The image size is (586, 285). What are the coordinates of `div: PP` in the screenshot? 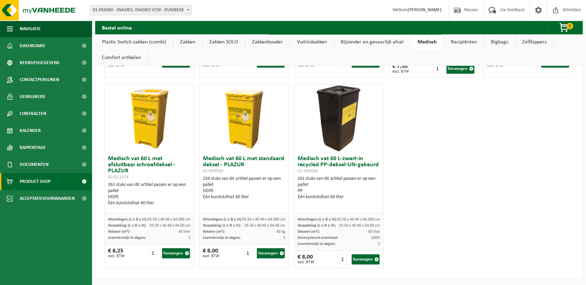 It's located at (338, 191).